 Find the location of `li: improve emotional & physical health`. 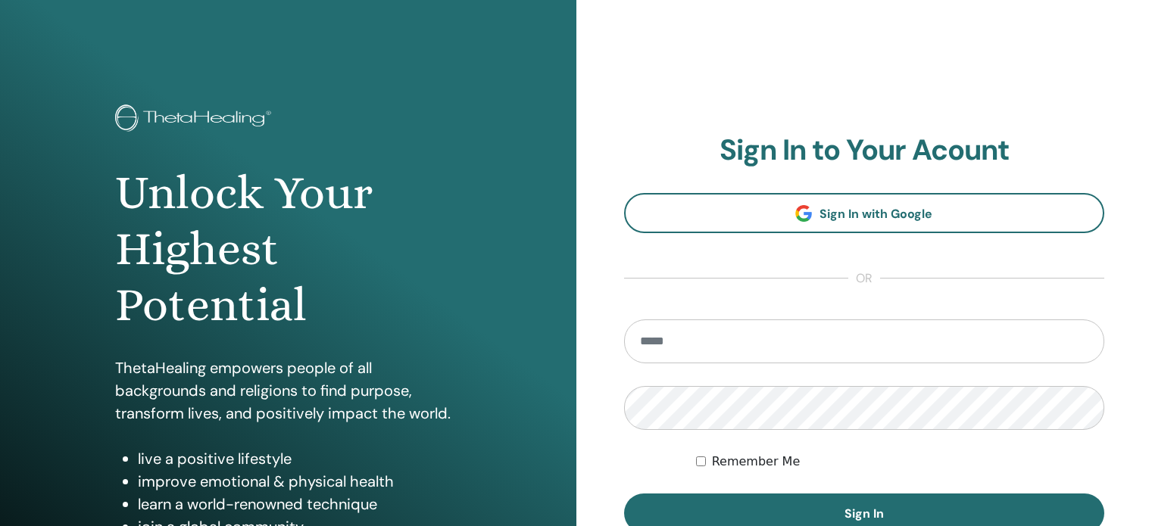

li: improve emotional & physical health is located at coordinates (299, 482).